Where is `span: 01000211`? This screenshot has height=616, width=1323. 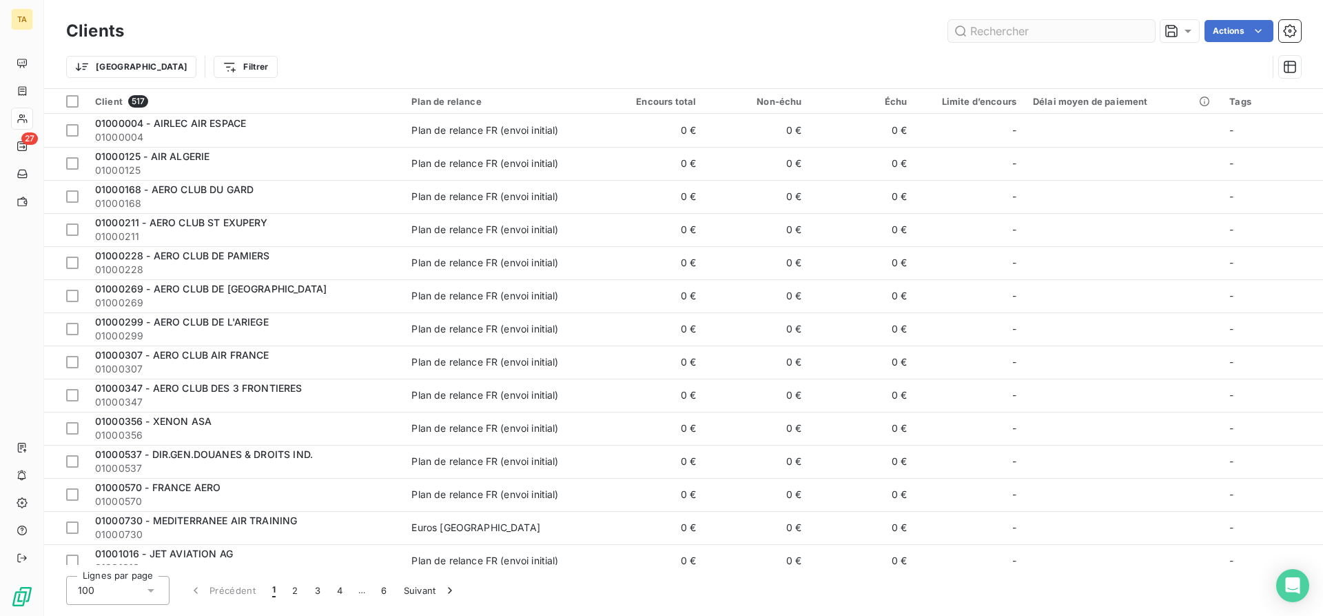
span: 01000211 is located at coordinates (245, 236).